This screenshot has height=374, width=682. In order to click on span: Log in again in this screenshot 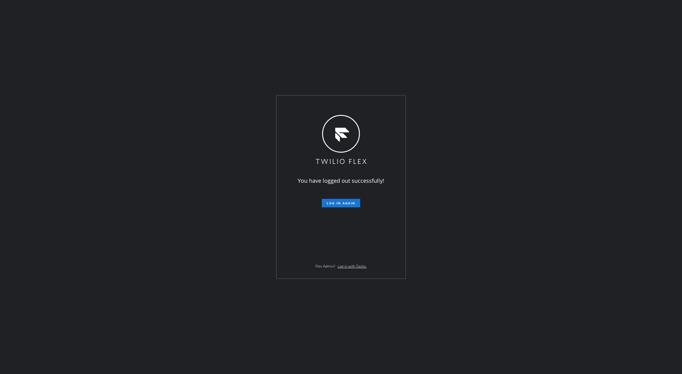, I will do `click(341, 203)`.